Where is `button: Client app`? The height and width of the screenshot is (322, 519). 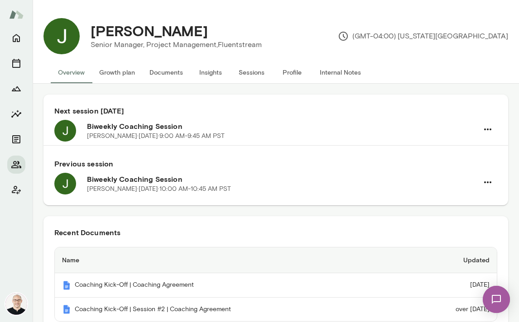
button: Client app is located at coordinates (16, 190).